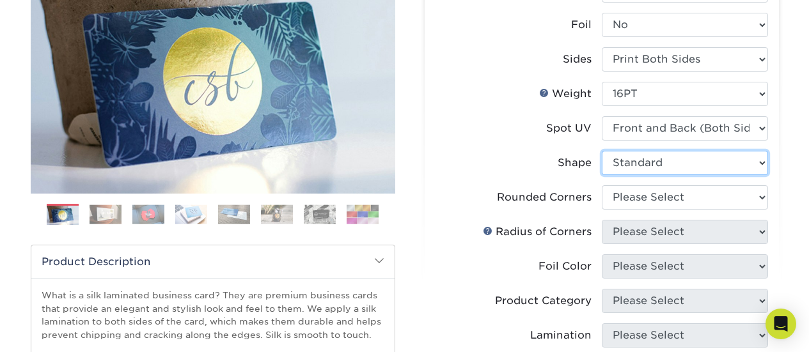 Image resolution: width=809 pixels, height=352 pixels. What do you see at coordinates (781, 324) in the screenshot?
I see `div: Open Intercom Messenger` at bounding box center [781, 324].